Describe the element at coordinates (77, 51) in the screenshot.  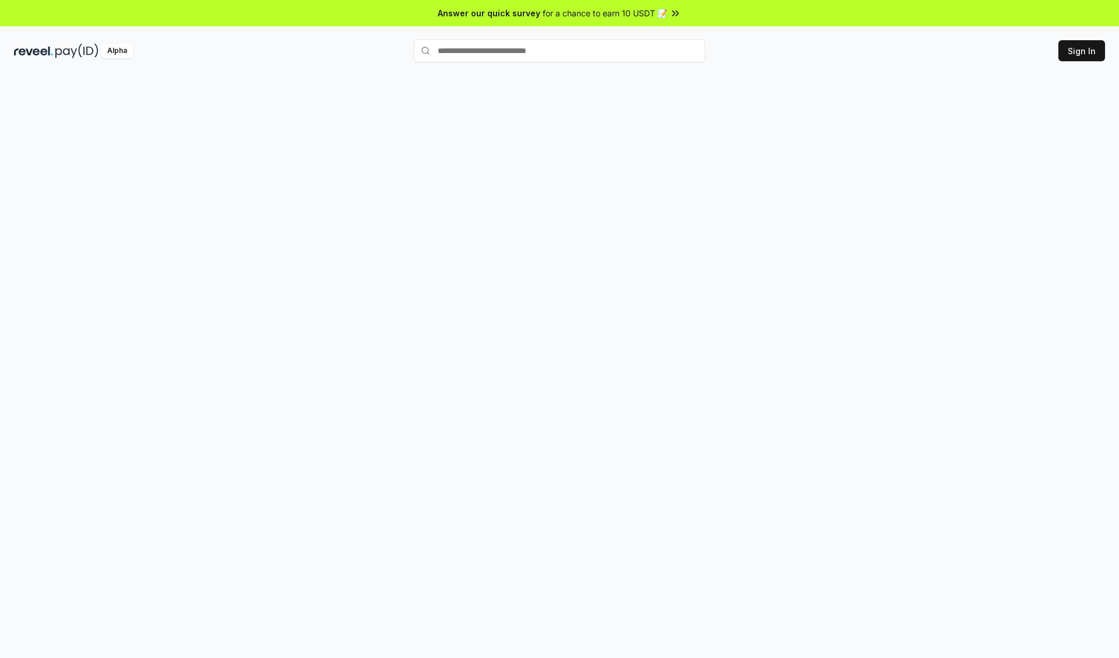
I see `img: pay_id` at that location.